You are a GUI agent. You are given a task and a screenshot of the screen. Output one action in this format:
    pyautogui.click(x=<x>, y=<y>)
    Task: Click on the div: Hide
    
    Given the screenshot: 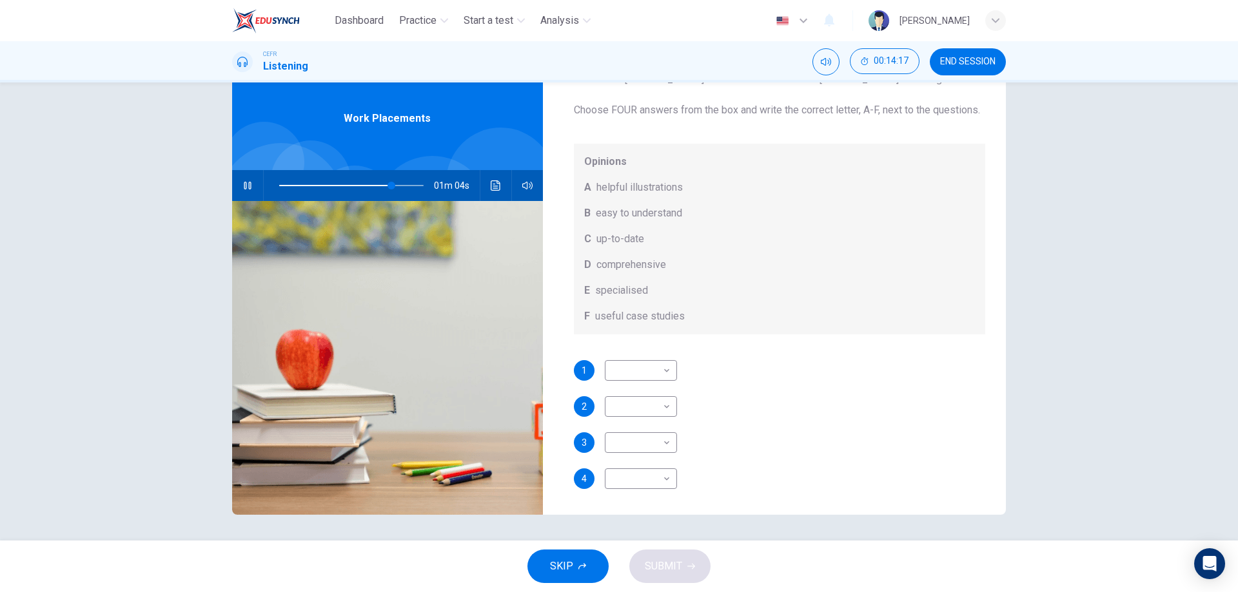 What is the action you would take?
    pyautogui.click(x=884, y=62)
    